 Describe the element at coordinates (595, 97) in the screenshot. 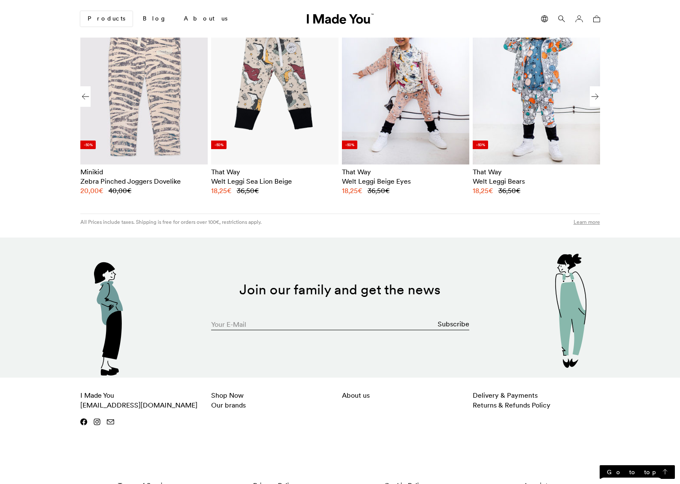

I see `div: Next slide` at that location.